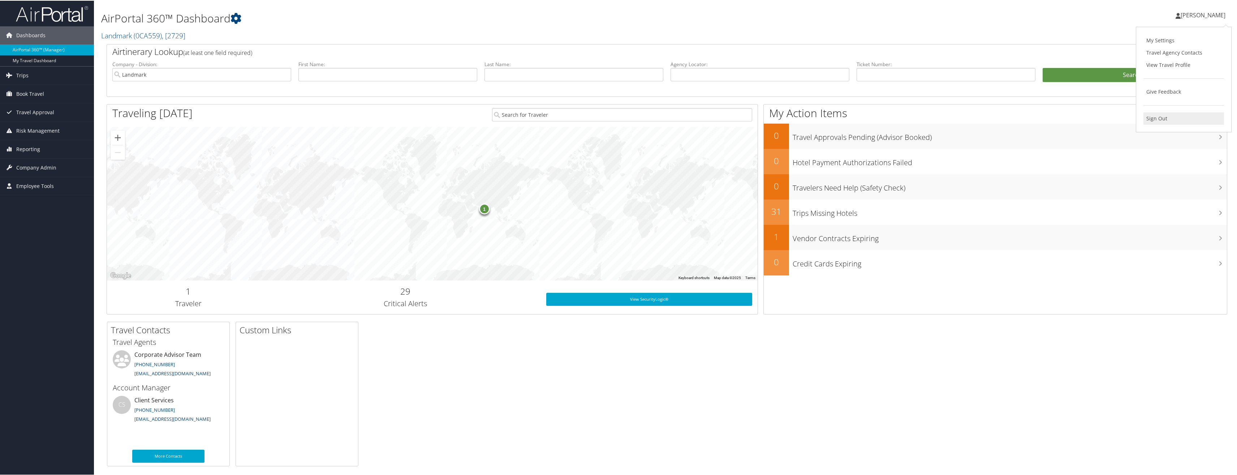 The width and height of the screenshot is (1237, 475). What do you see at coordinates (1184, 118) in the screenshot?
I see `a: Sign Out` at bounding box center [1184, 118].